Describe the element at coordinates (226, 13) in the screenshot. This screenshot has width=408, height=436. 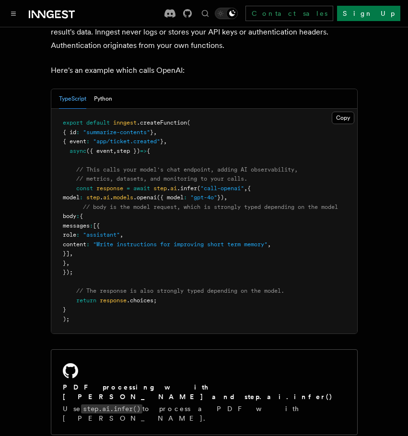
I see `button: Toggle dark mode` at that location.